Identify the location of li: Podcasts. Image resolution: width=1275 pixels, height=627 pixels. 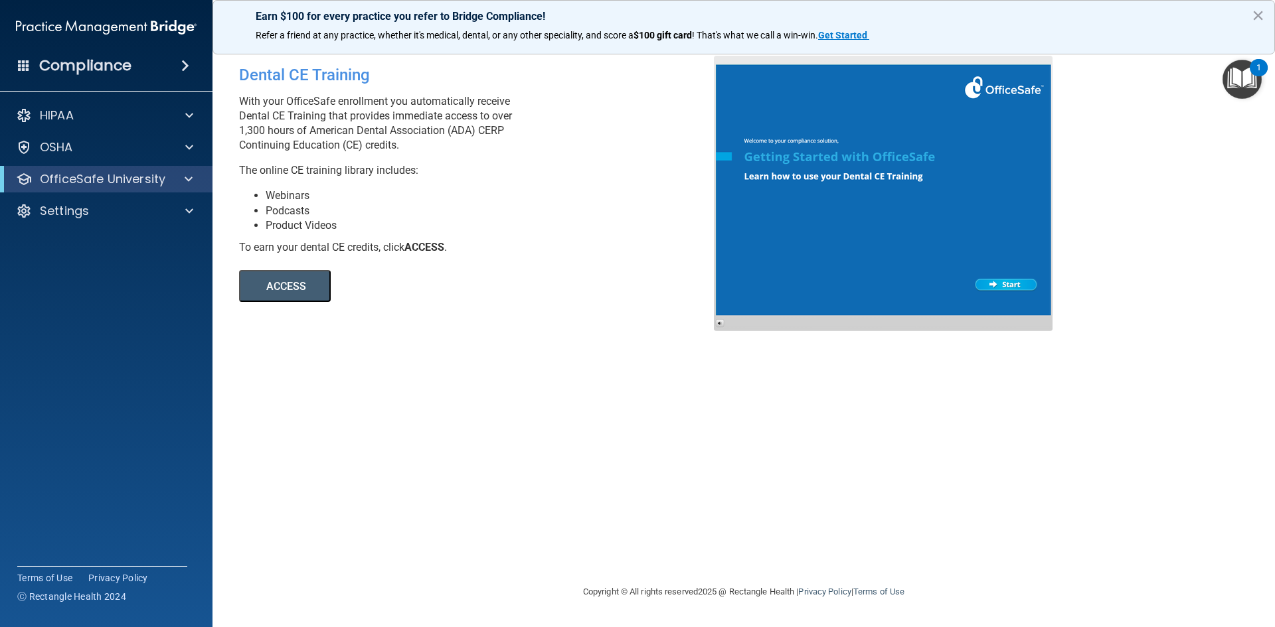
(495, 211).